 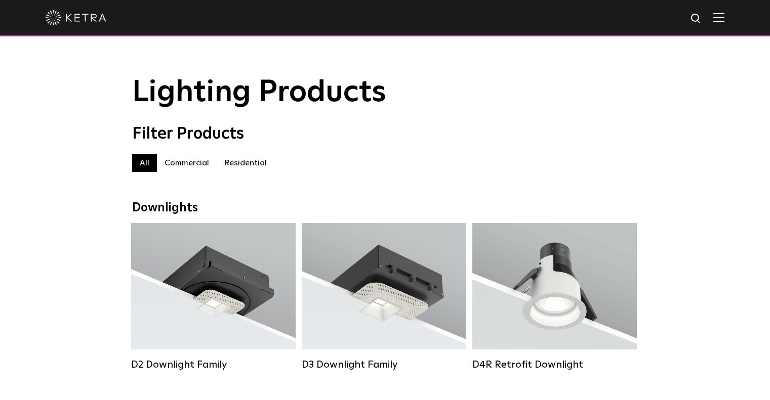 What do you see at coordinates (213, 365) in the screenshot?
I see `div: D2 Downlight Family` at bounding box center [213, 365].